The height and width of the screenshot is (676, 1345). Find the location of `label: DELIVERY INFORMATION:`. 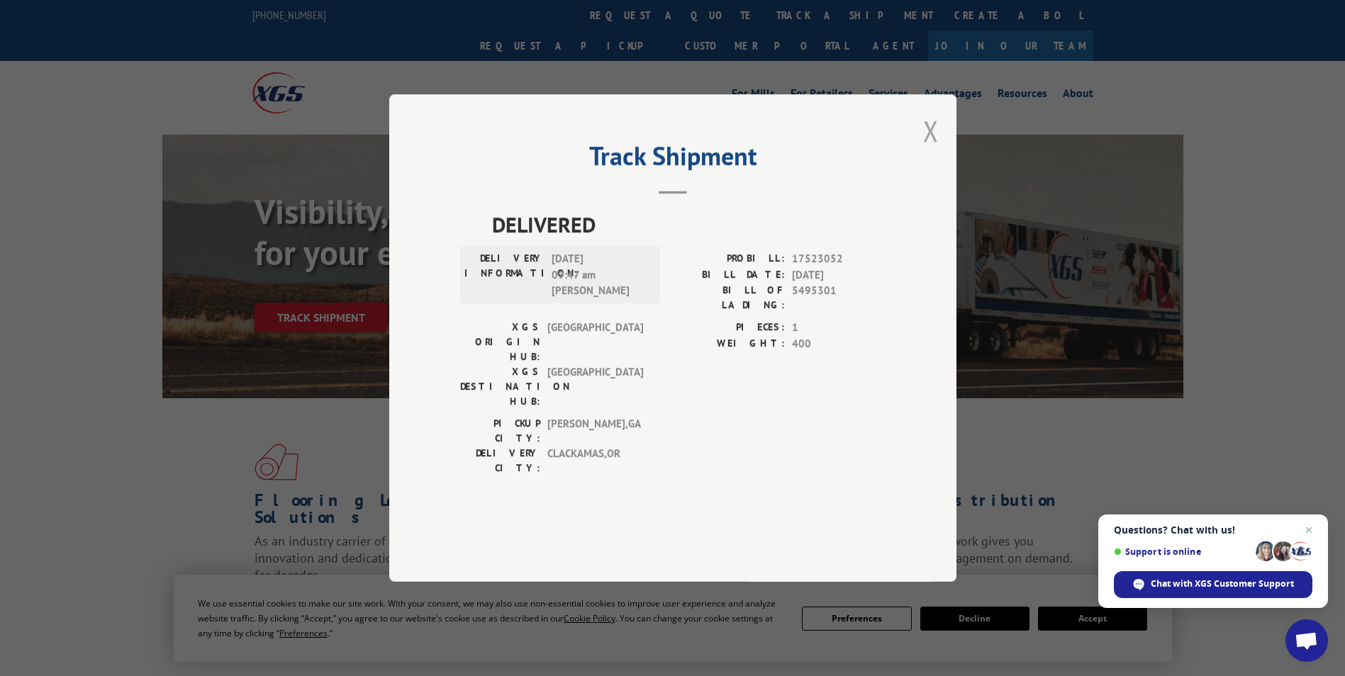

label: DELIVERY INFORMATION: is located at coordinates (504, 275).